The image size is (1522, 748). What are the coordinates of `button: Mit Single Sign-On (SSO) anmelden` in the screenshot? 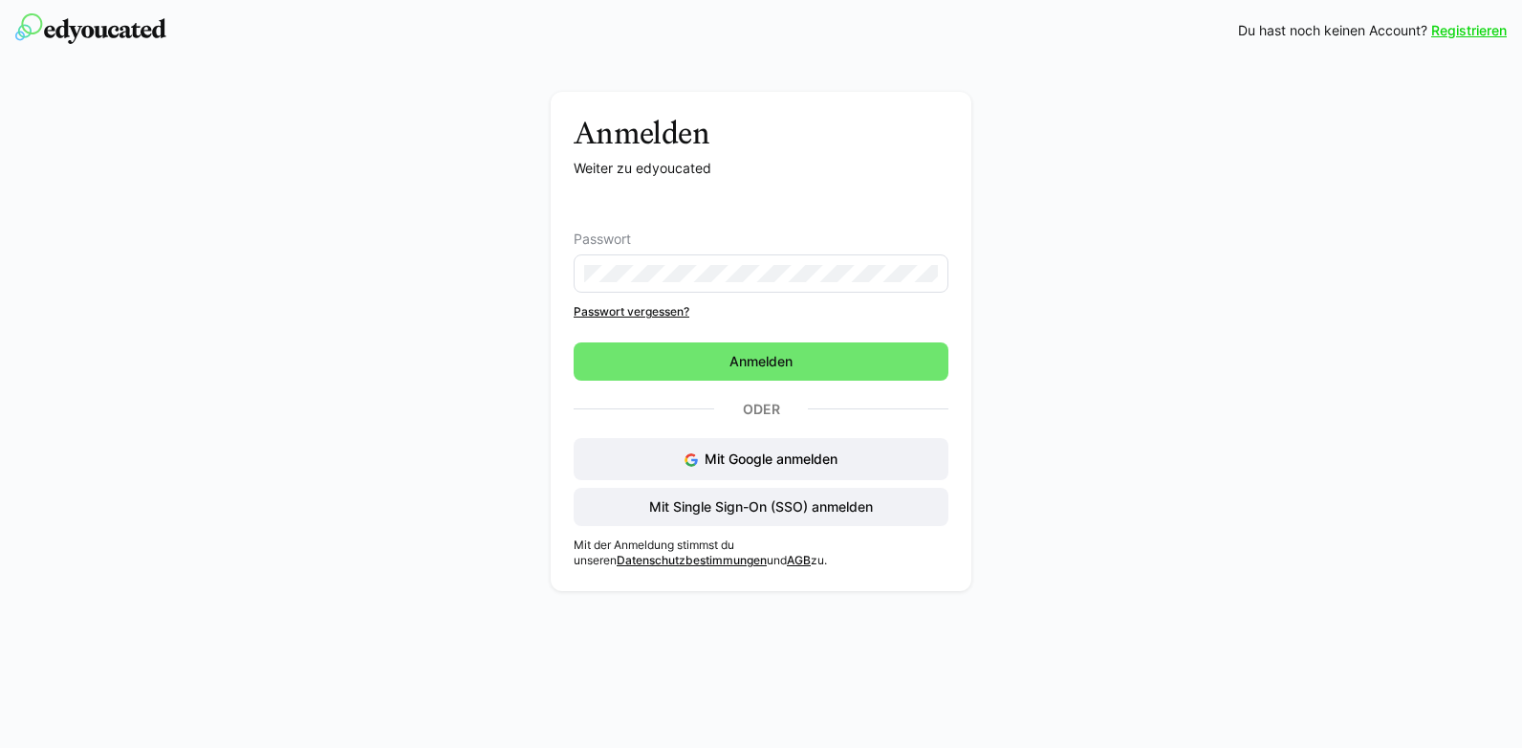 It's located at (761, 507).